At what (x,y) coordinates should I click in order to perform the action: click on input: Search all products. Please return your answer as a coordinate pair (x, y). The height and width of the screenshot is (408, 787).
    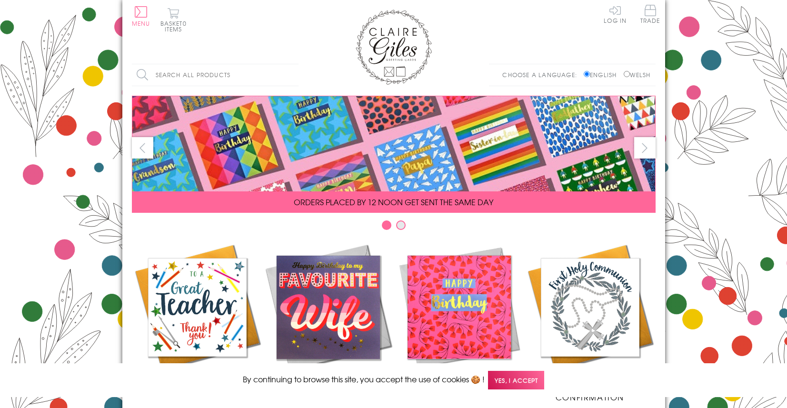
    Looking at the image, I should click on (215, 75).